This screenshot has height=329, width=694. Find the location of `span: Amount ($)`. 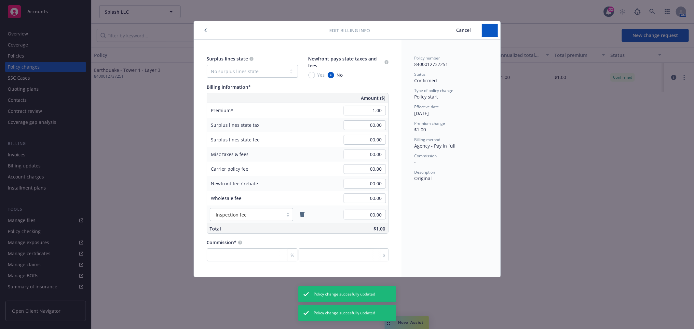

span: Amount ($) is located at coordinates (373, 98).